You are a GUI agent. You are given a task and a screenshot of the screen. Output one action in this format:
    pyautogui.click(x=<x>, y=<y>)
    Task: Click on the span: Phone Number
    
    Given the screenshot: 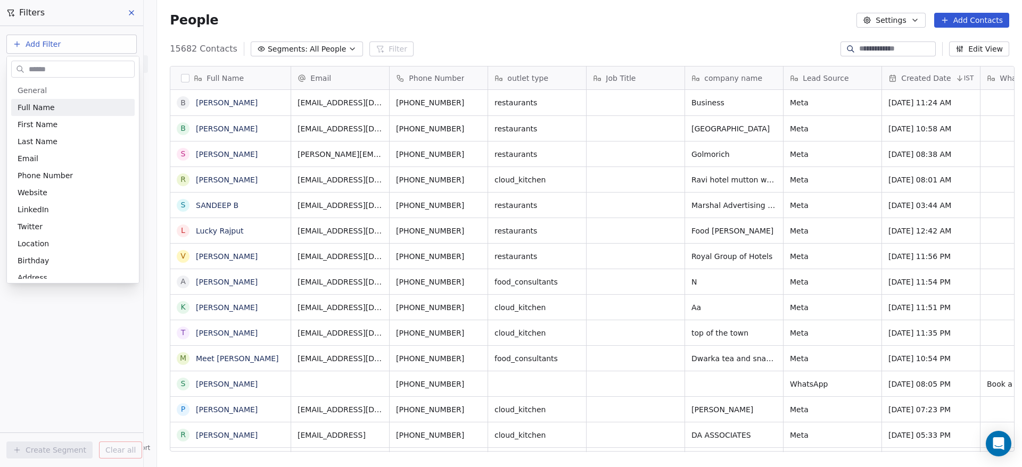 What is the action you would take?
    pyautogui.click(x=45, y=176)
    